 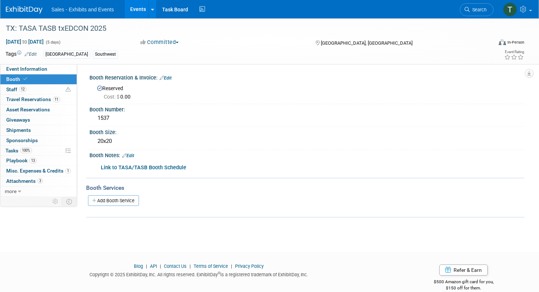 What do you see at coordinates (39, 171) in the screenshot?
I see `a: Misc. Expenses & Credits1` at bounding box center [39, 171].